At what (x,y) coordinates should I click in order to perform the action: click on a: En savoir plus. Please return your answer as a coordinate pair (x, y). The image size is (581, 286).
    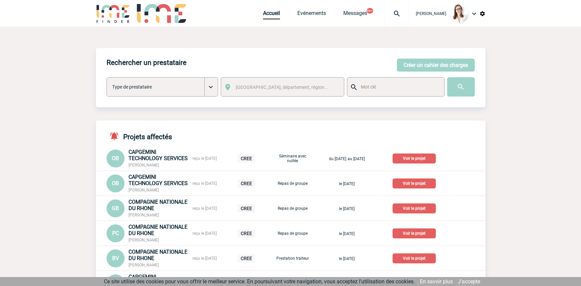
    Looking at the image, I should click on (436, 281).